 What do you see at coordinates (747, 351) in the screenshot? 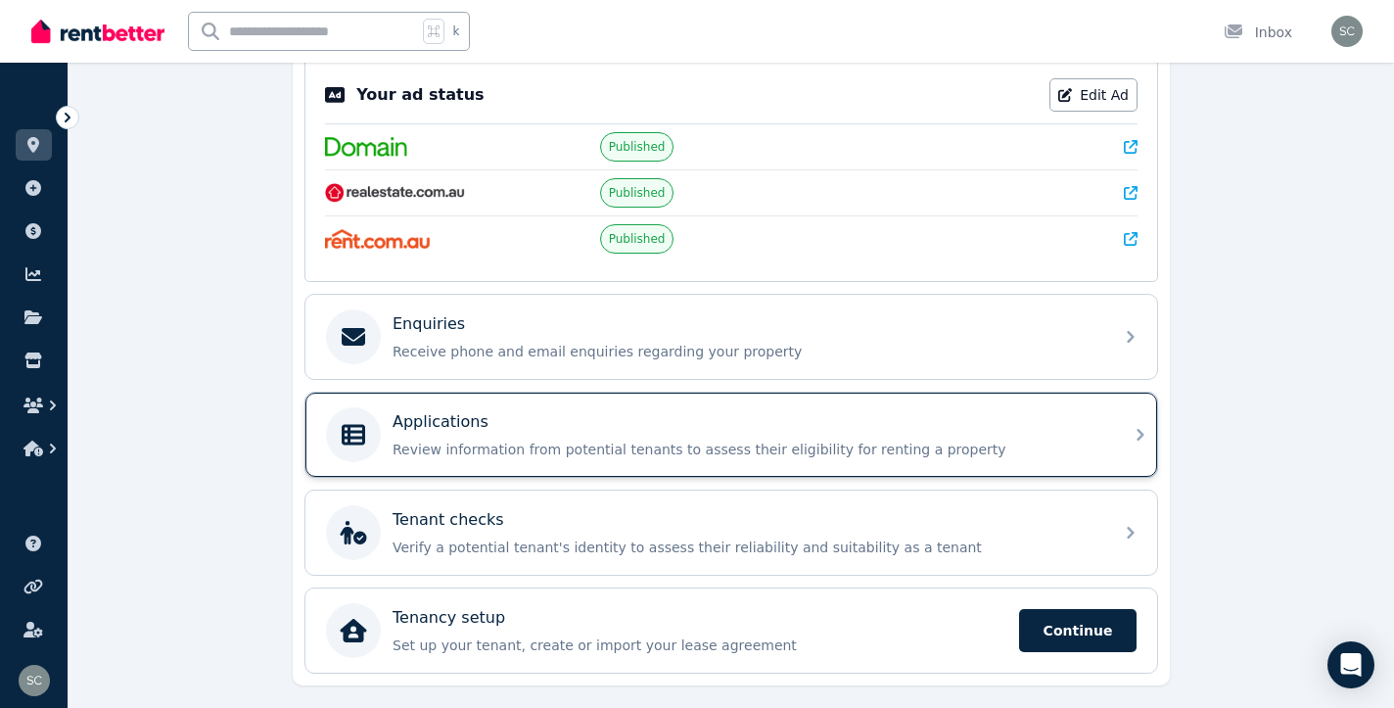
I see `p: Receive phone and email enquiries regarding your property` at bounding box center [747, 351].